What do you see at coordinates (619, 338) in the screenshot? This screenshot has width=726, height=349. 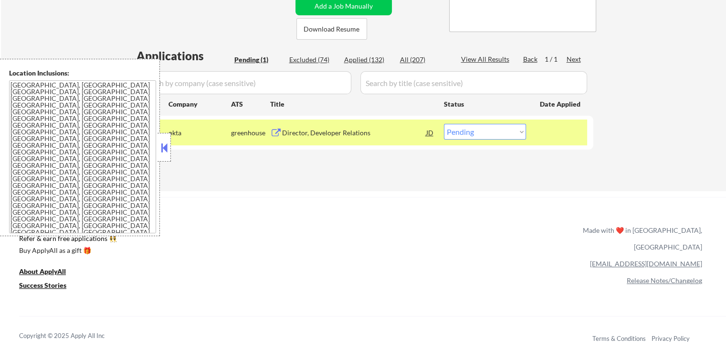 I see `a: Terms & Conditions` at bounding box center [619, 338].